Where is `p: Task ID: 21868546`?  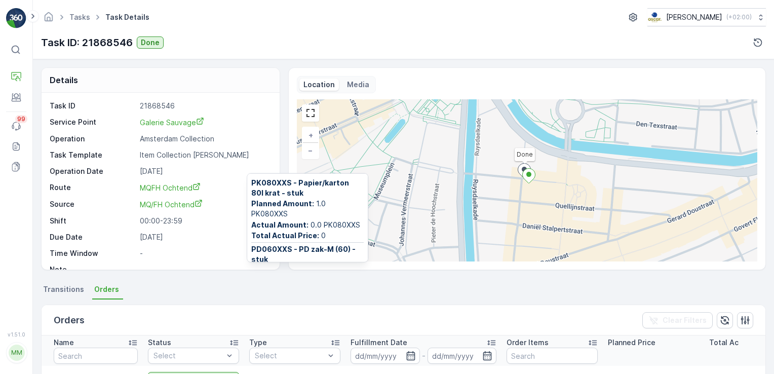 p: Task ID: 21868546 is located at coordinates (87, 43).